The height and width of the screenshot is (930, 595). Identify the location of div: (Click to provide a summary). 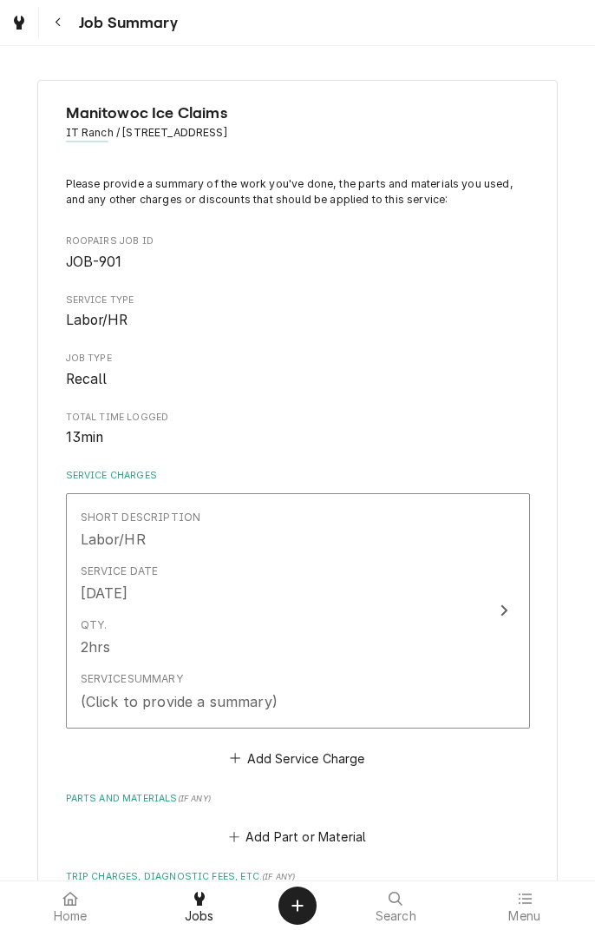
(179, 701).